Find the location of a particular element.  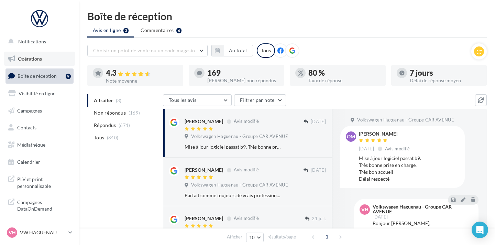

div: Tous is located at coordinates (266, 51).